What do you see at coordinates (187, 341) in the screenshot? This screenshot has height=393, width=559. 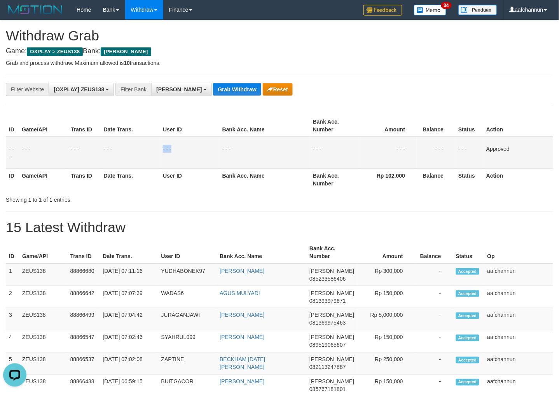 I see `td: SYAHRUL099` at bounding box center [187, 341].